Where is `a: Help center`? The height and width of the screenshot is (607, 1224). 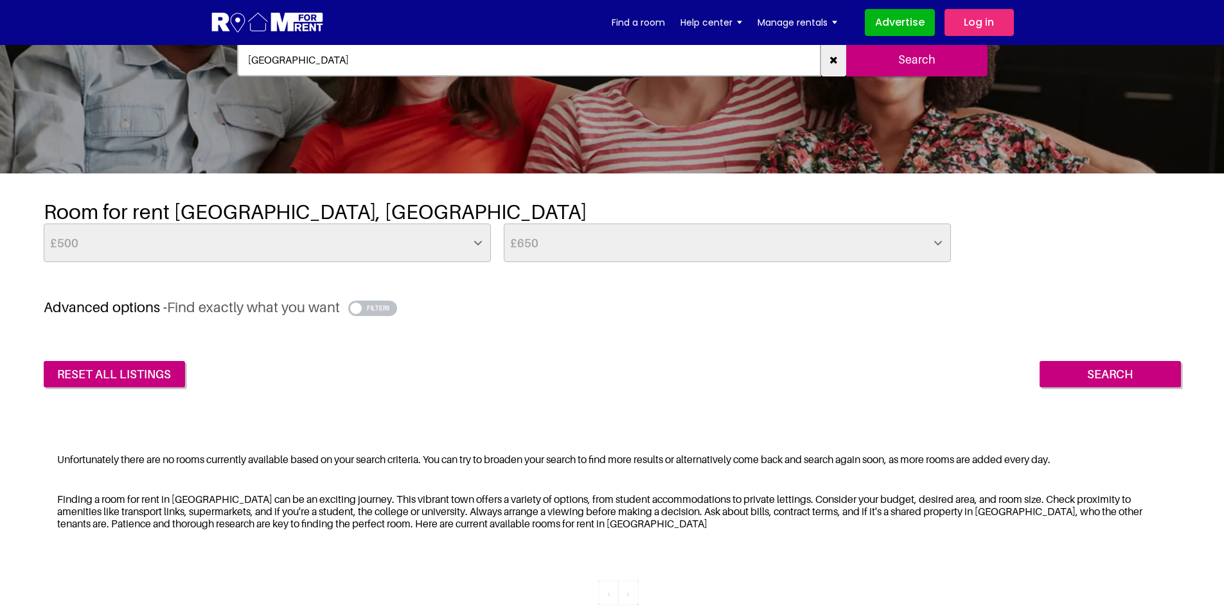
a: Help center is located at coordinates (711, 22).